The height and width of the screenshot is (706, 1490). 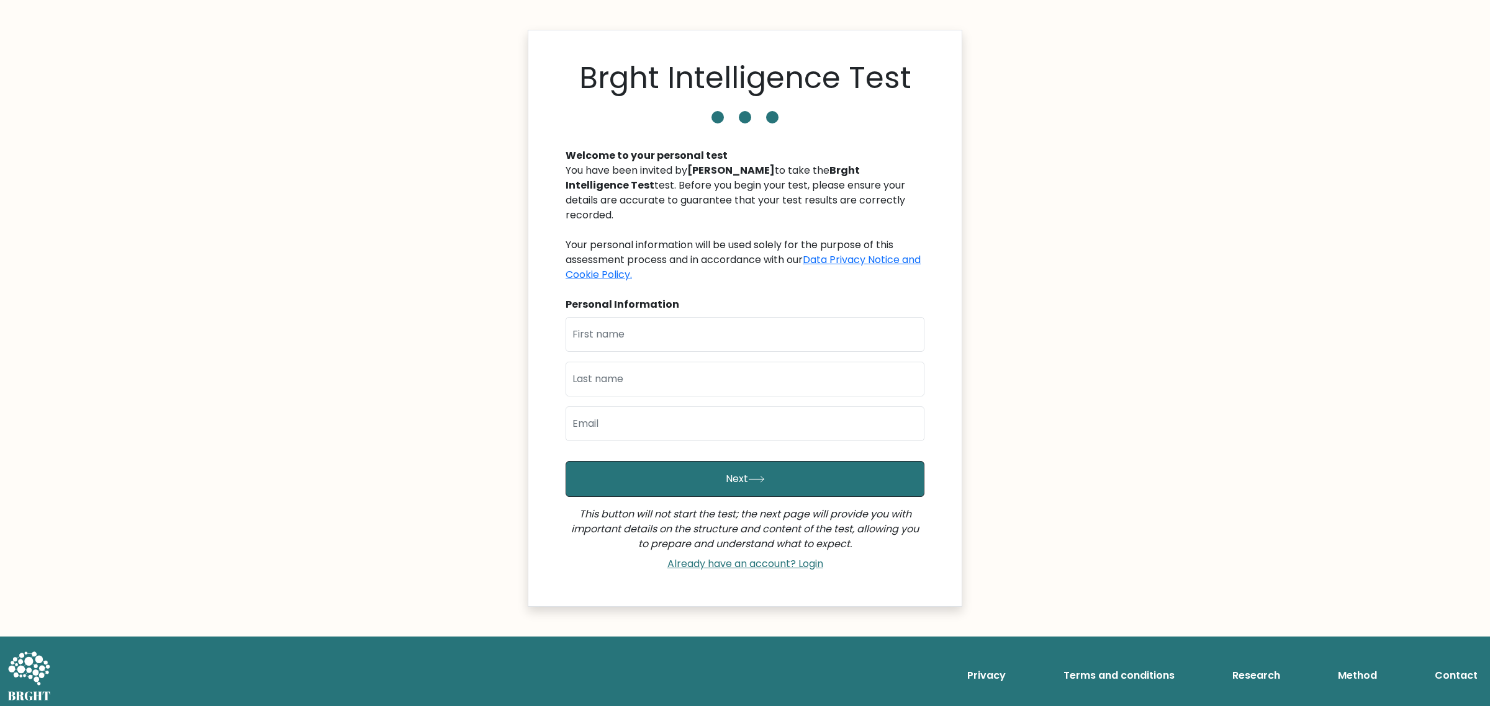 I want to click on div: Personal Information, so click(x=745, y=305).